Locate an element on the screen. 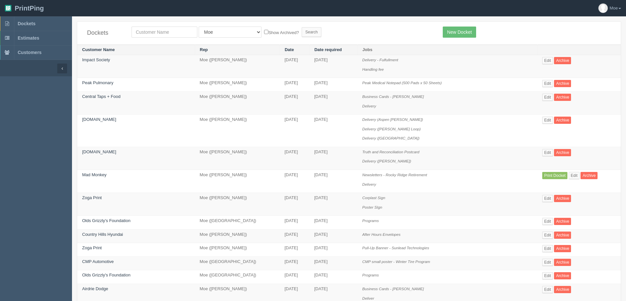  input: Show Archived? is located at coordinates (266, 32).